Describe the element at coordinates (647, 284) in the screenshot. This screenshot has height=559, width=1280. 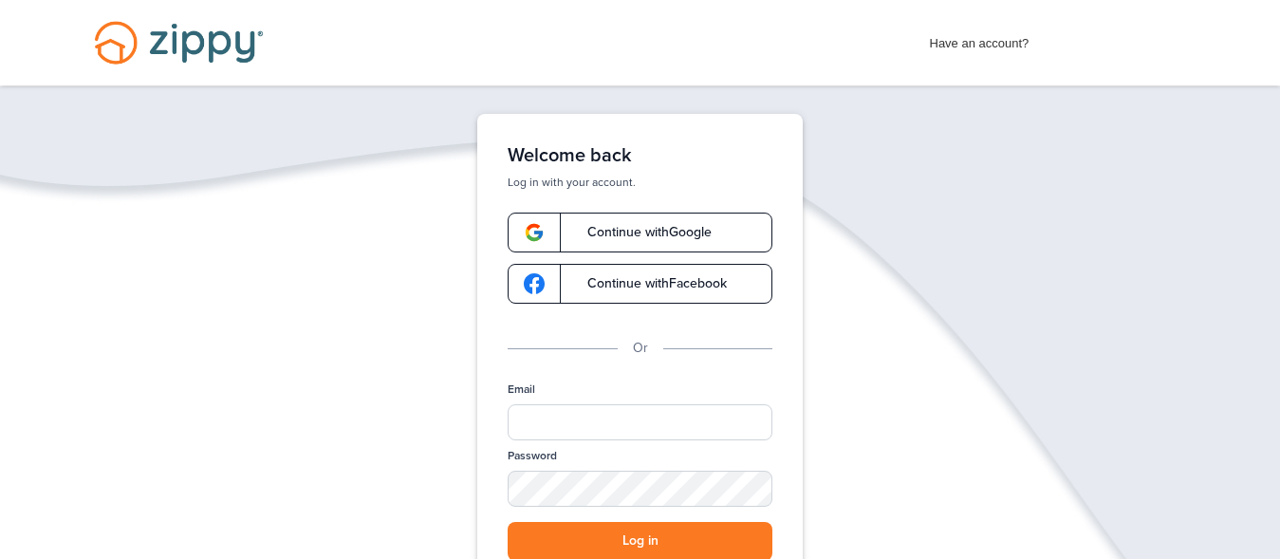
I see `span: Continue with Facebook` at that location.